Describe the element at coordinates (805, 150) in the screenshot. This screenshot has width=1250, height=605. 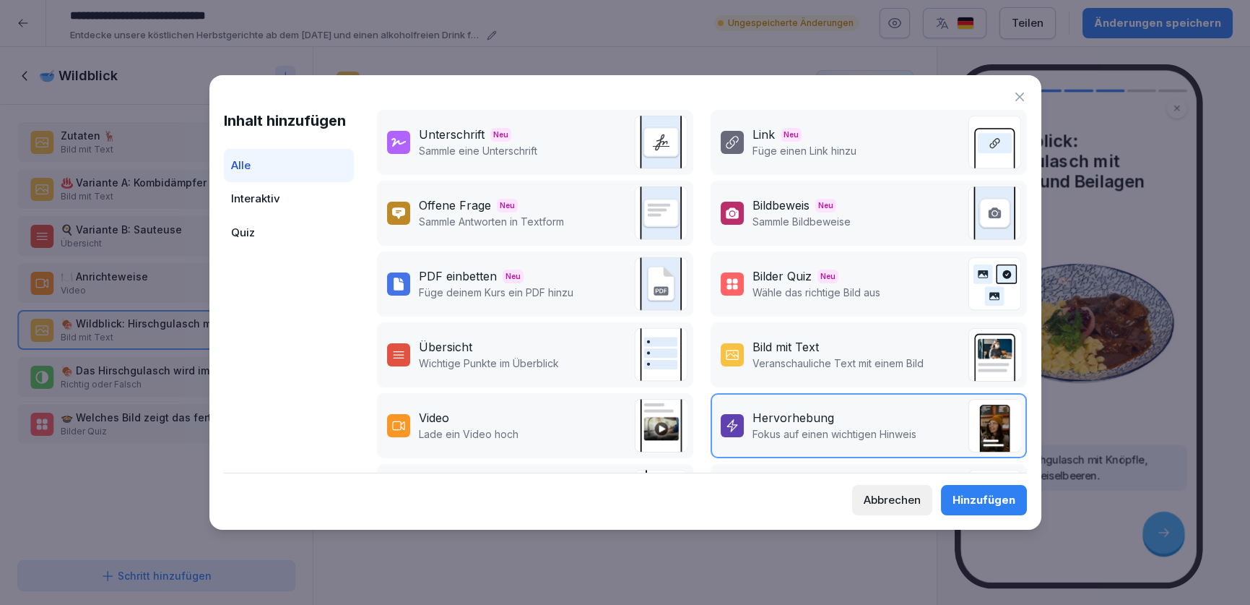
I see `p: Füge einen Link hinzu` at that location.